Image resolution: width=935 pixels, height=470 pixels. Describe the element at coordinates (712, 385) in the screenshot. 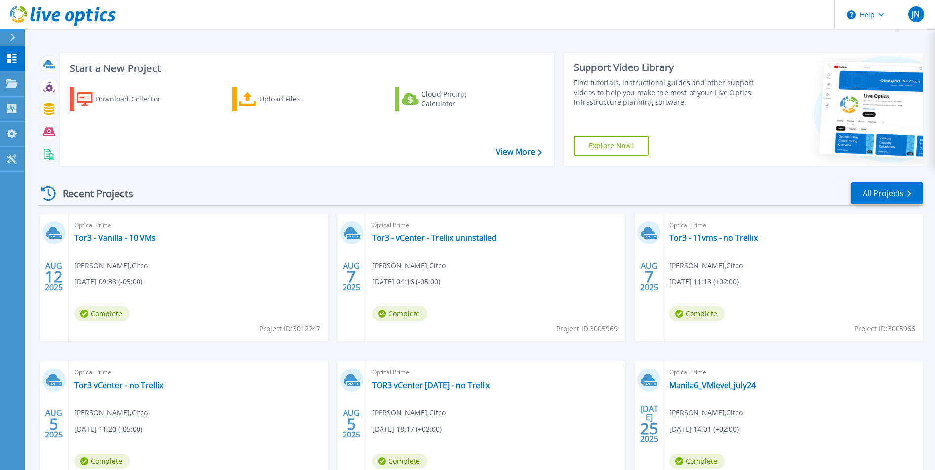

I see `a: Manila6_VMlevel_july24` at that location.